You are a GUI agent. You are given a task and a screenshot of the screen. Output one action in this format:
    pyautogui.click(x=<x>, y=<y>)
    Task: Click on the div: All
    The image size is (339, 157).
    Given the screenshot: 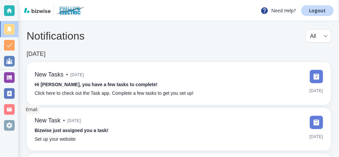 What is the action you would take?
    pyautogui.click(x=319, y=36)
    